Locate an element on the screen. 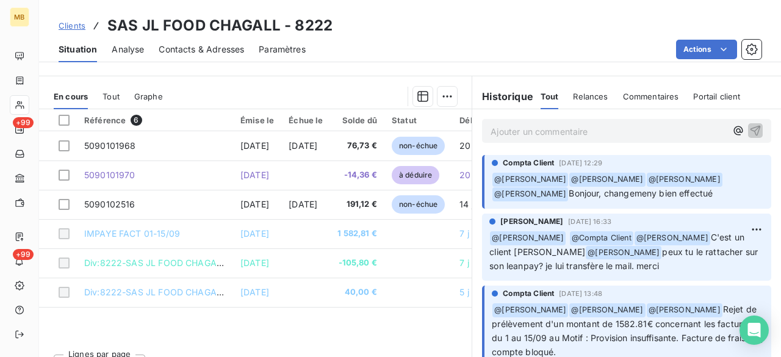  span: IMPAYE FACT 01-15/09 is located at coordinates (132, 233).